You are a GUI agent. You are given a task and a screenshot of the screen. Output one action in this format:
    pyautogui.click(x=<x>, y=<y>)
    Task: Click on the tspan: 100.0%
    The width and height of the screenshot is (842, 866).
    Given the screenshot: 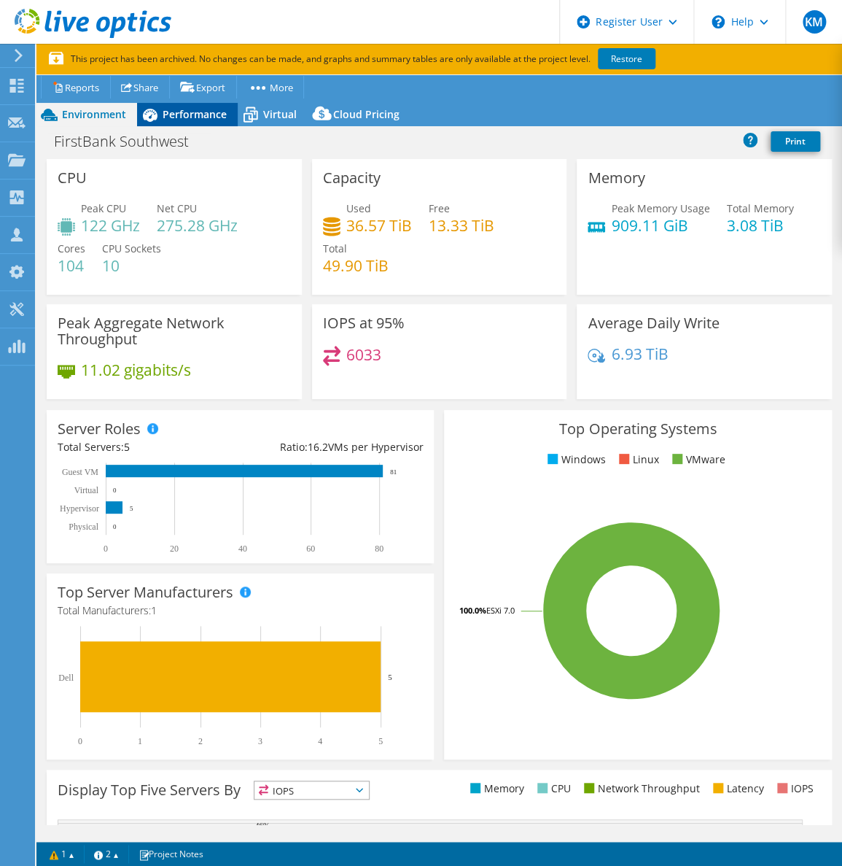 What is the action you would take?
    pyautogui.click(x=473, y=610)
    